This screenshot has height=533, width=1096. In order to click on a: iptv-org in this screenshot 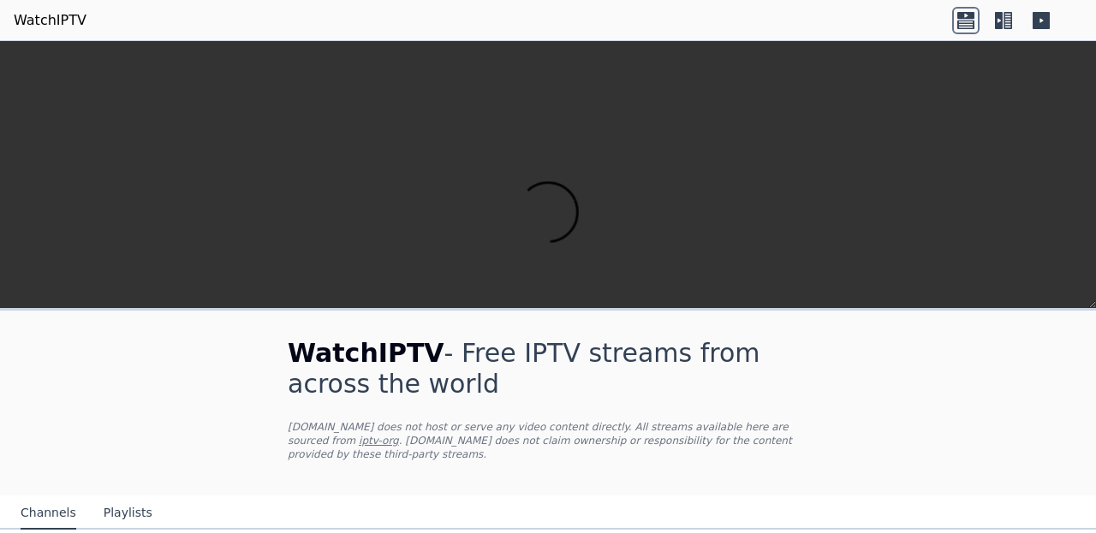, I will do `click(378, 441)`.